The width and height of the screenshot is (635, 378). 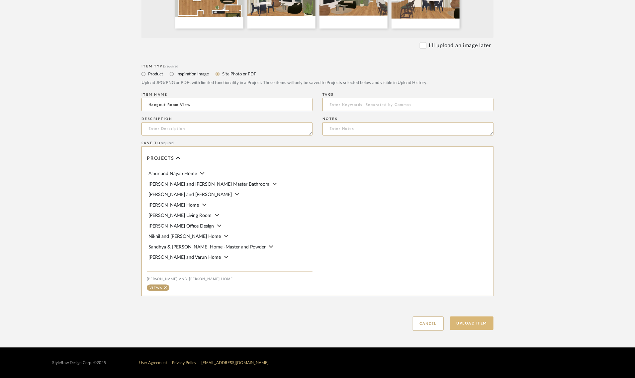 What do you see at coordinates (227, 119) in the screenshot?
I see `div: Description` at bounding box center [227, 119].